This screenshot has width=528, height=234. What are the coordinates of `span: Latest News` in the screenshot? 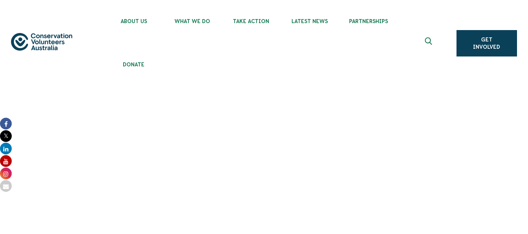 It's located at (310, 21).